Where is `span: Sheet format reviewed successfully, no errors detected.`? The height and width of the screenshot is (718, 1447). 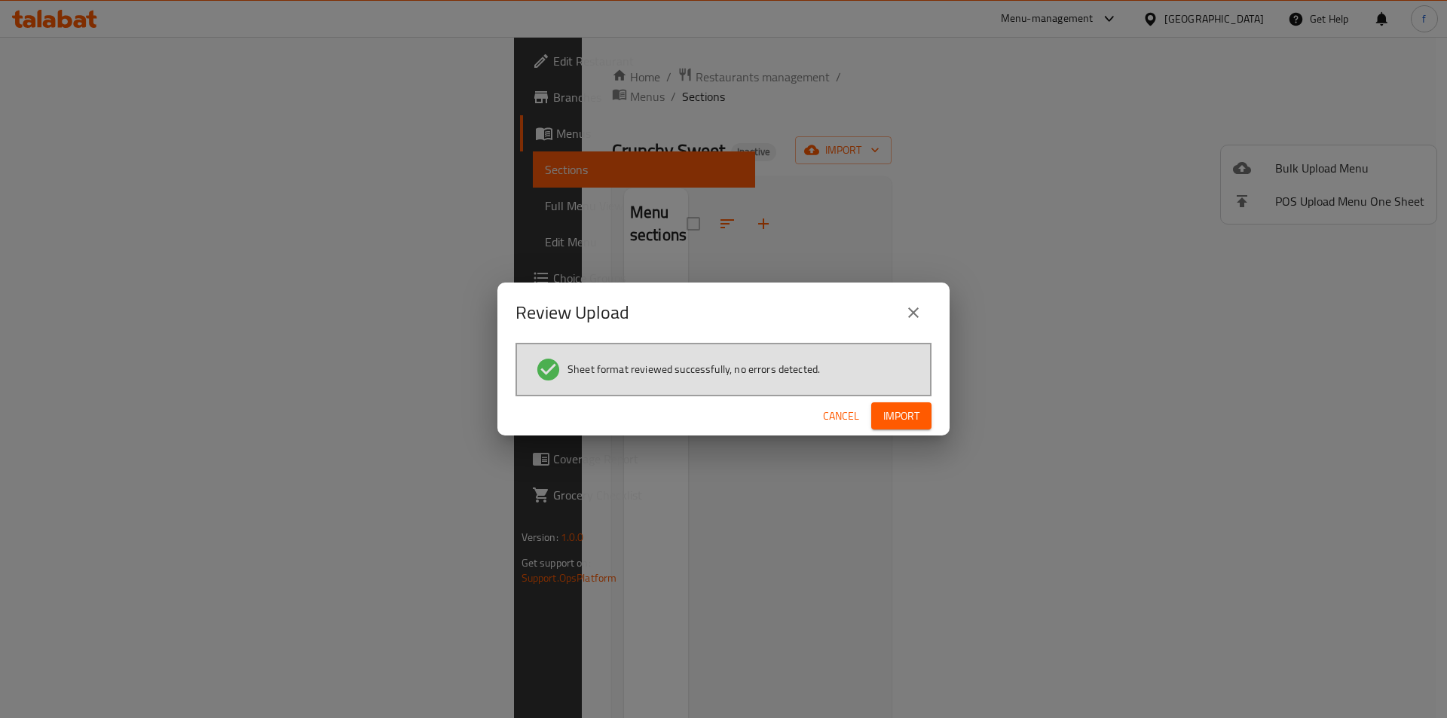
span: Sheet format reviewed successfully, no errors detected. is located at coordinates (693, 369).